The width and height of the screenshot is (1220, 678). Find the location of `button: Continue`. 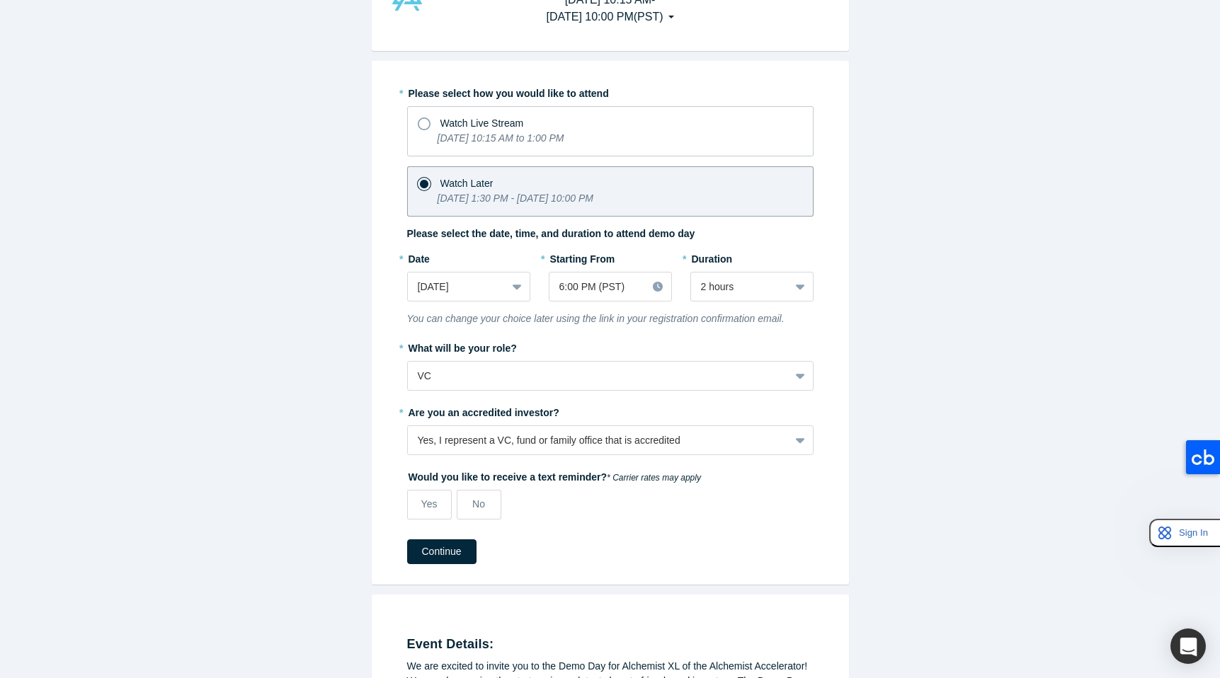

button: Continue is located at coordinates (442, 551).